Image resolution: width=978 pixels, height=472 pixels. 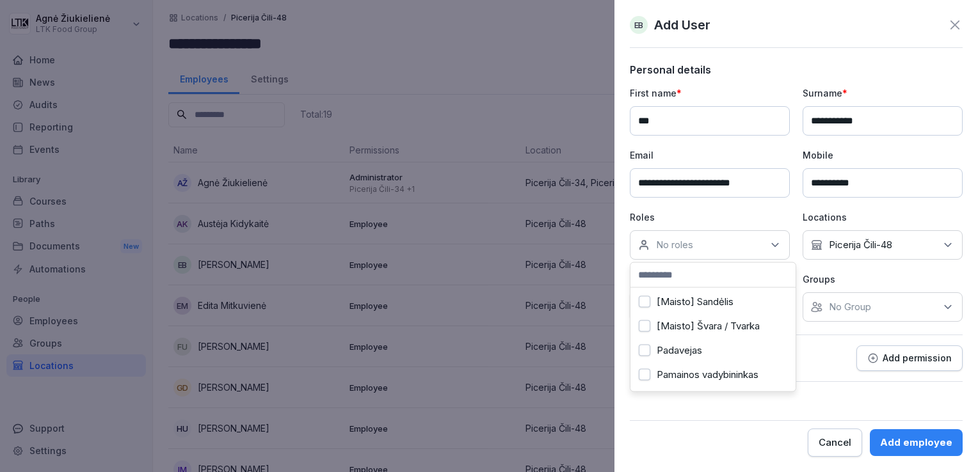 What do you see at coordinates (639, 25) in the screenshot?
I see `div: EB` at bounding box center [639, 25].